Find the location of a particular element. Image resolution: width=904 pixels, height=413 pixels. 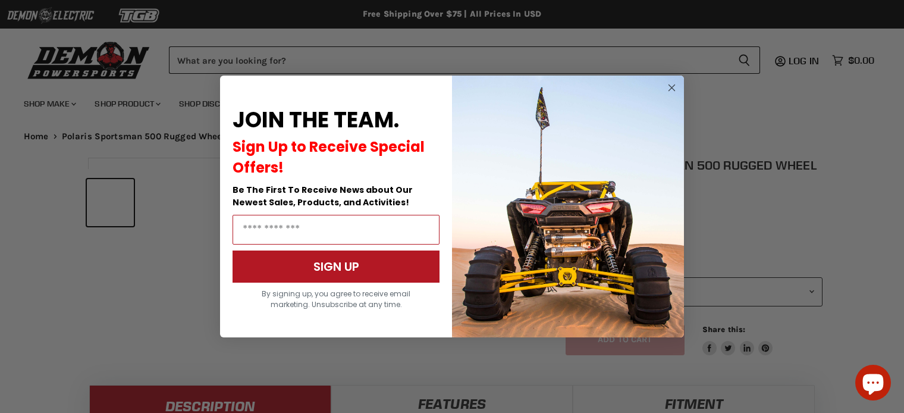

span: Sign Up to Receive Special Offers! is located at coordinates (328, 157).